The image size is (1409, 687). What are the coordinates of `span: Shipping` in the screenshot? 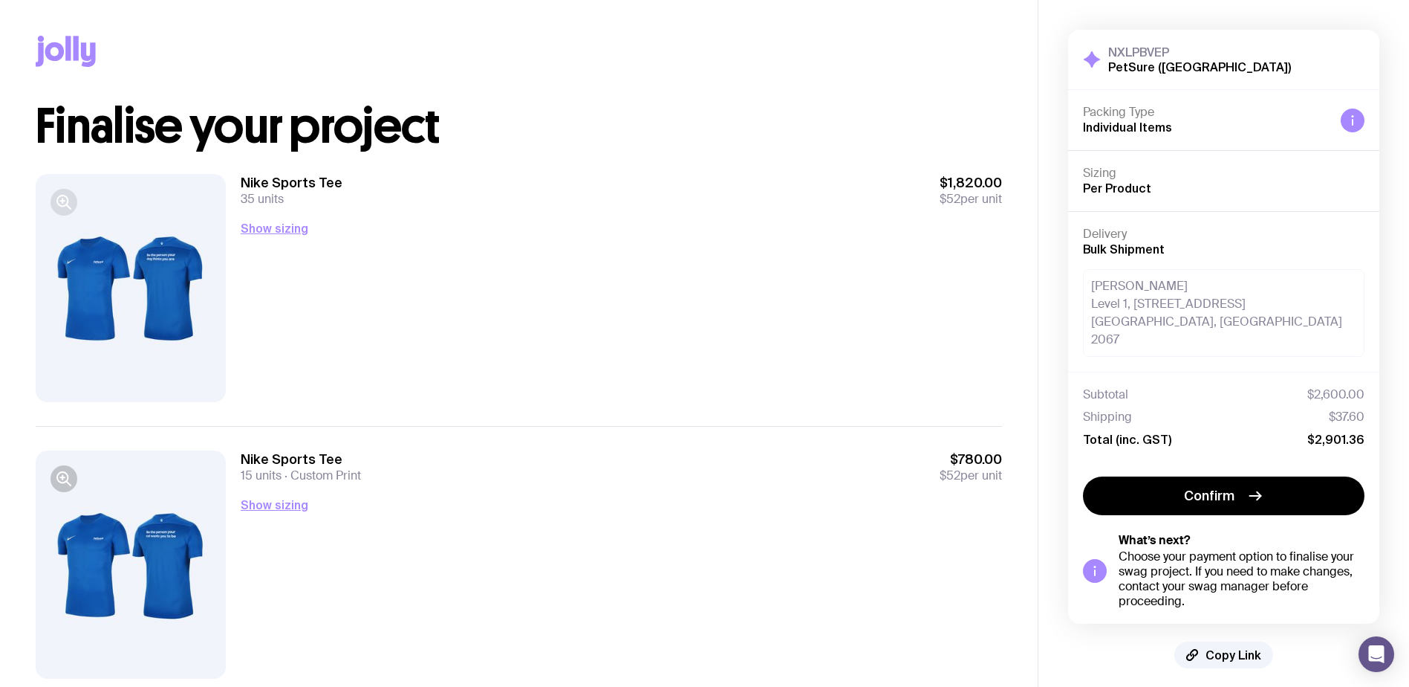 It's located at (1108, 417).